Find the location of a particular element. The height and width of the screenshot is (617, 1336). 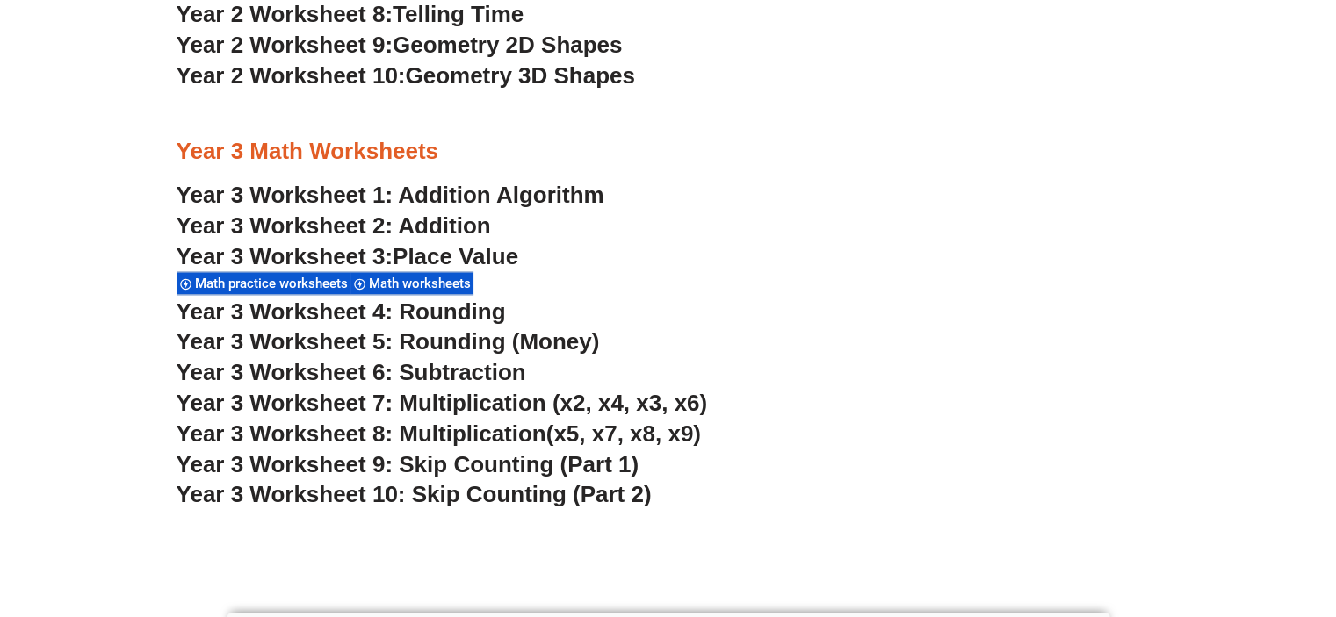

h3: Year 3 Math Worksheets is located at coordinates (668, 152).